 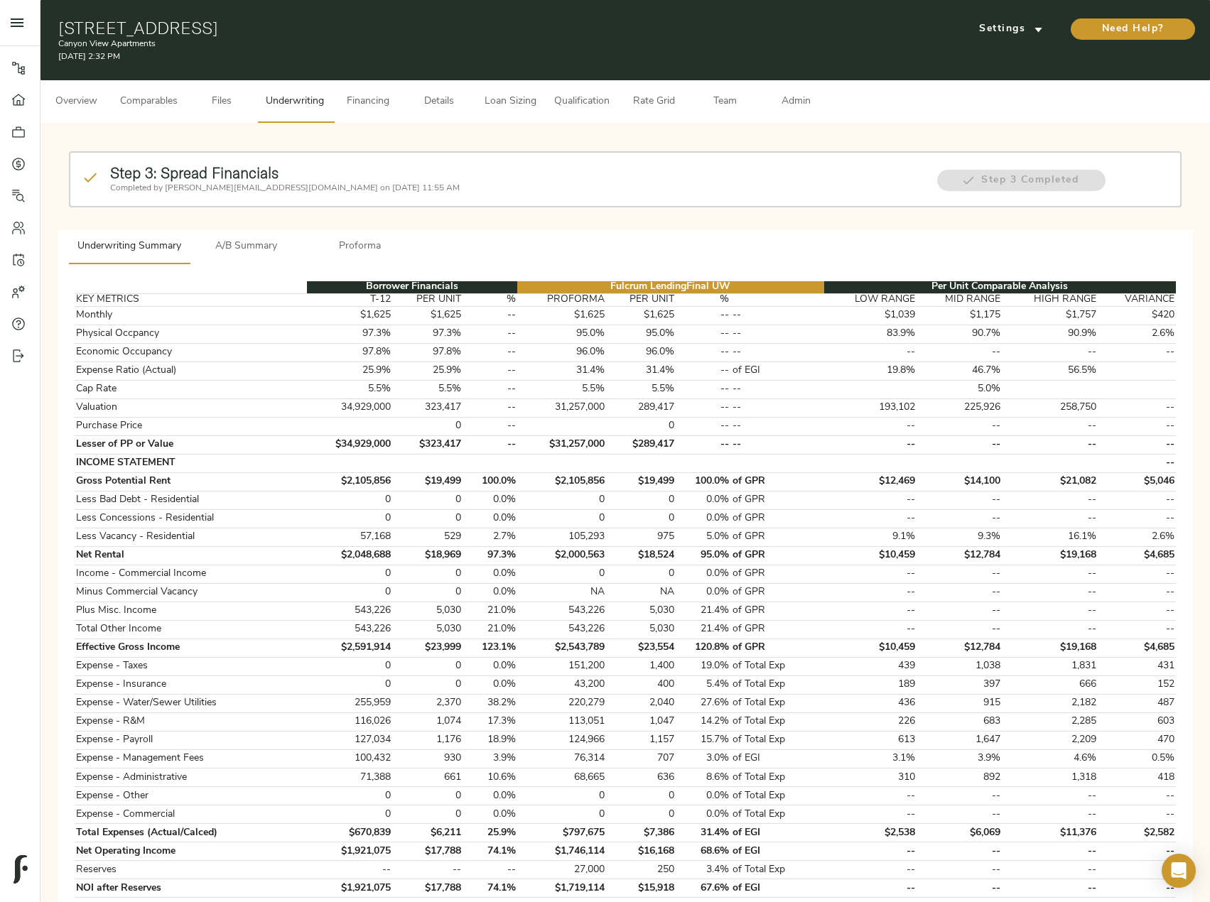 I want to click on td: 258,750, so click(x=1050, y=408).